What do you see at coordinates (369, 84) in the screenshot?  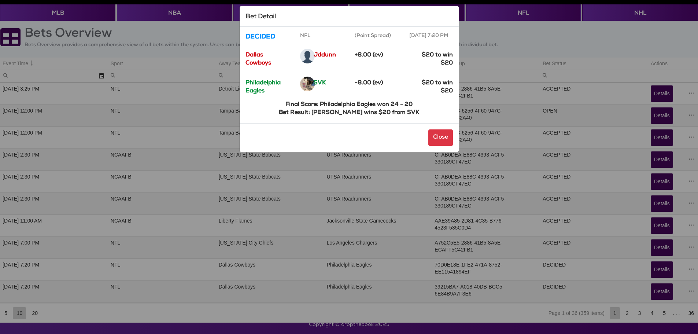 I see `label: -8.00 (ev)` at bounding box center [369, 84].